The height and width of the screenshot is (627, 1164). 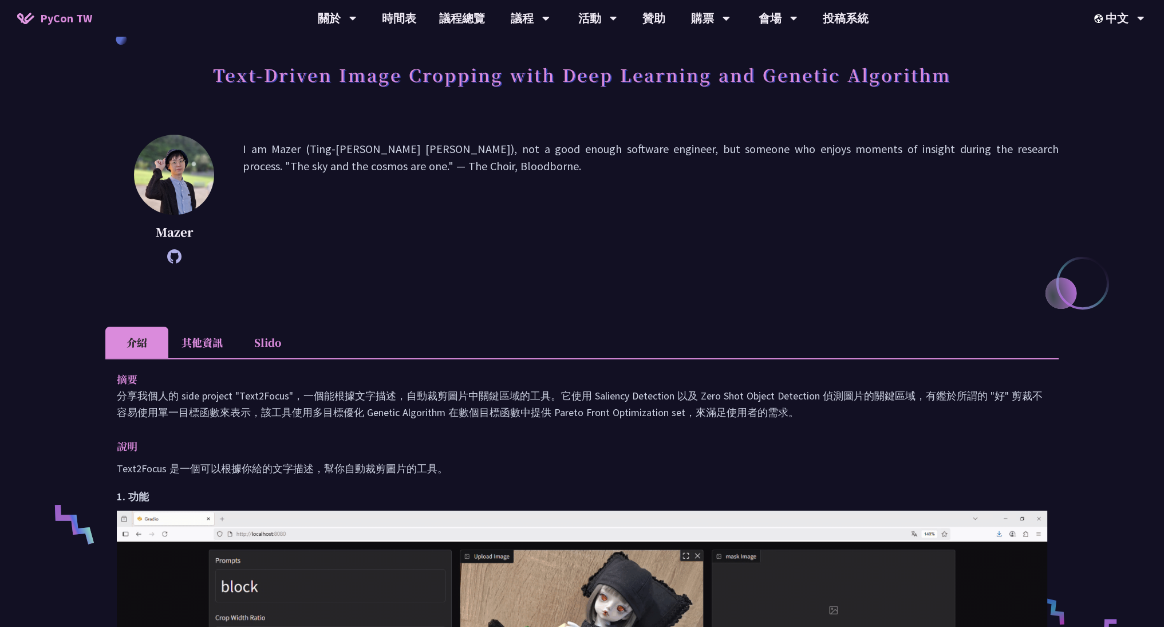 I want to click on p: 說明, so click(x=570, y=446).